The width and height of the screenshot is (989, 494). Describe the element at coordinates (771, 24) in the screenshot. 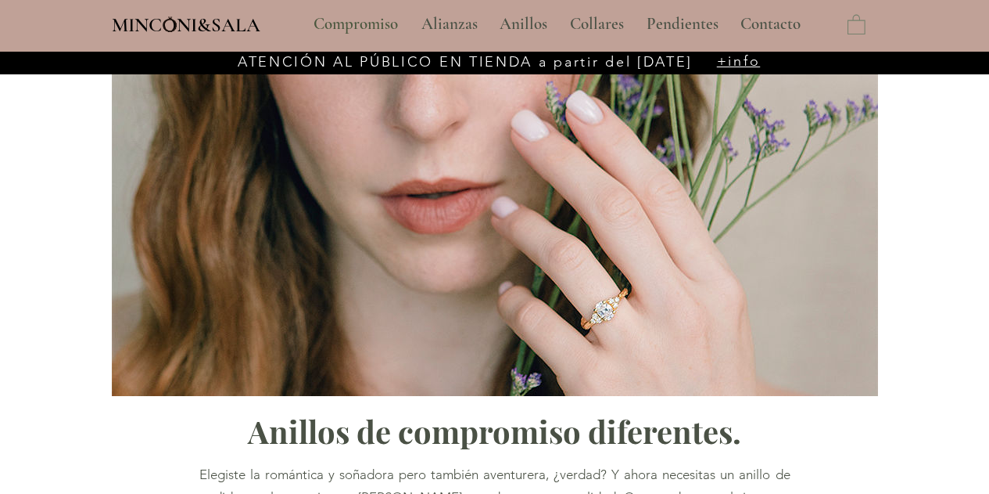

I see `a: Contacto` at that location.